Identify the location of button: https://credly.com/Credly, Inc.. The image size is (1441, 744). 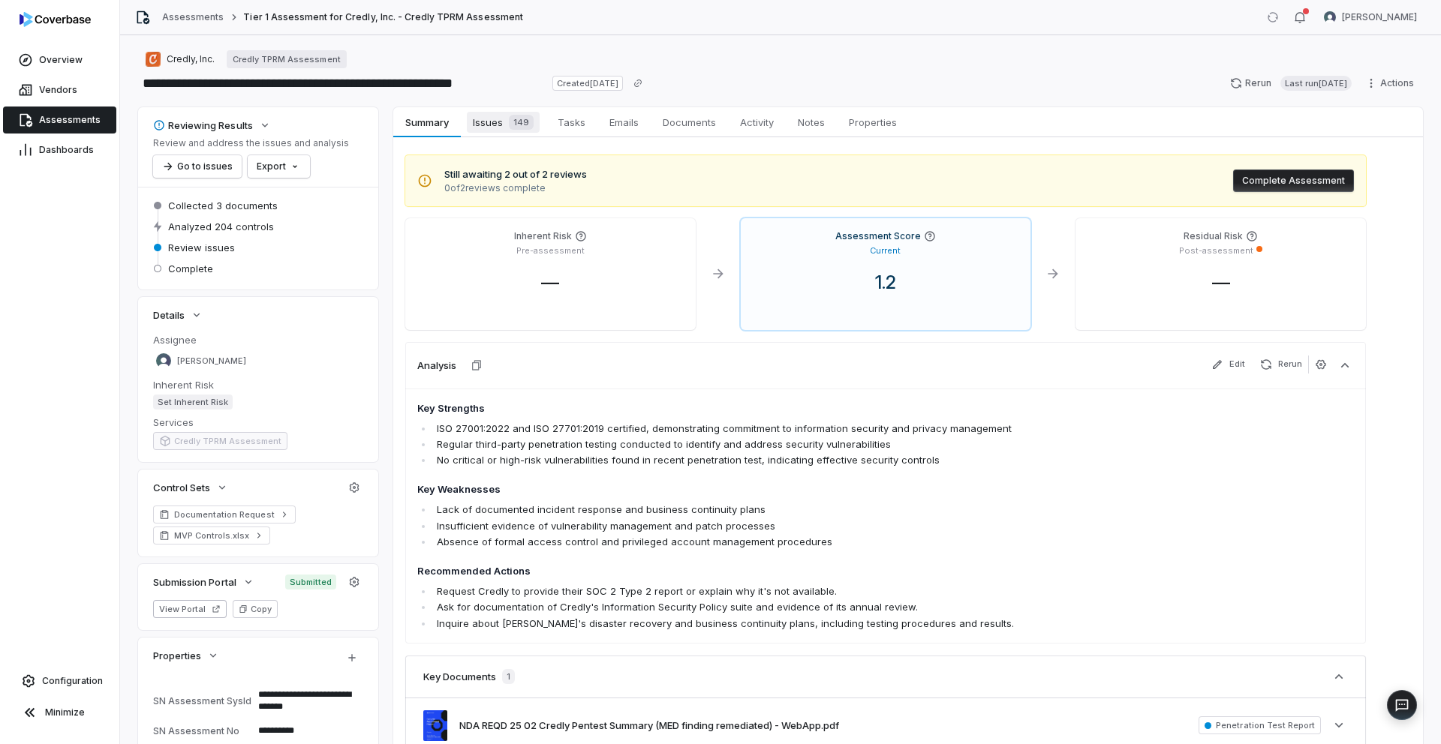
(180, 59).